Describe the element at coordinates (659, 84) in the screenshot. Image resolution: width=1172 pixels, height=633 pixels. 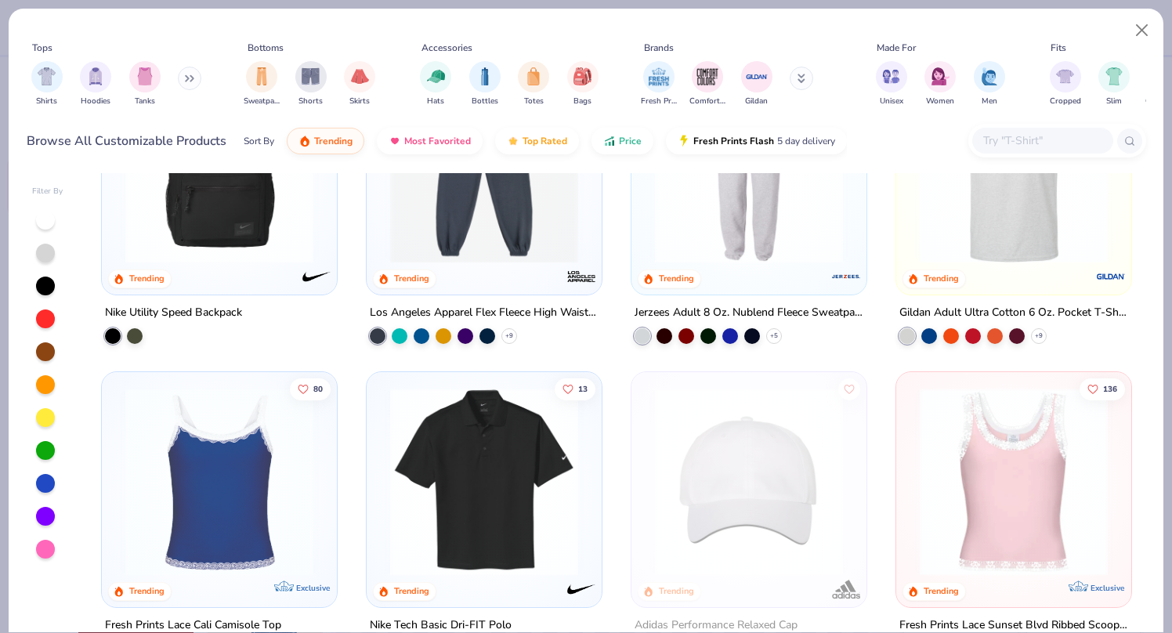
I see `div: filter for Fresh Prints` at that location.